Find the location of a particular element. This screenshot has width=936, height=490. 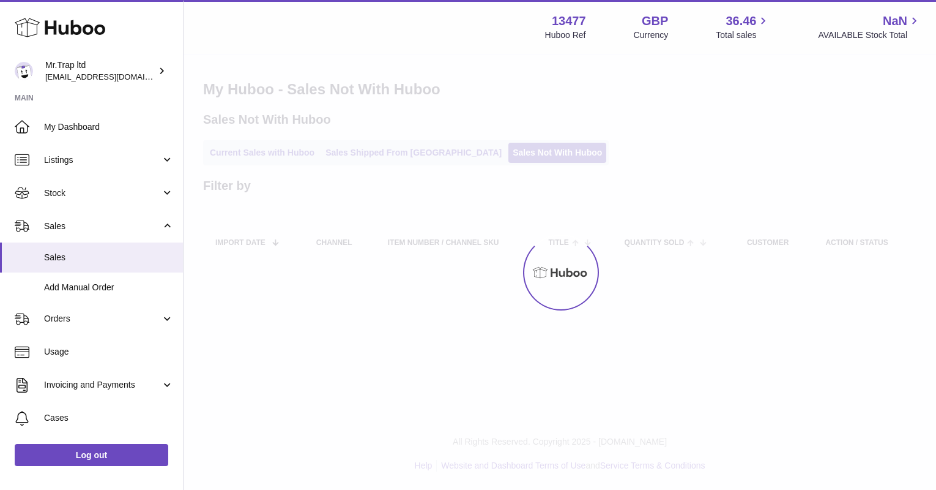

strong: 13477 is located at coordinates (569, 21).